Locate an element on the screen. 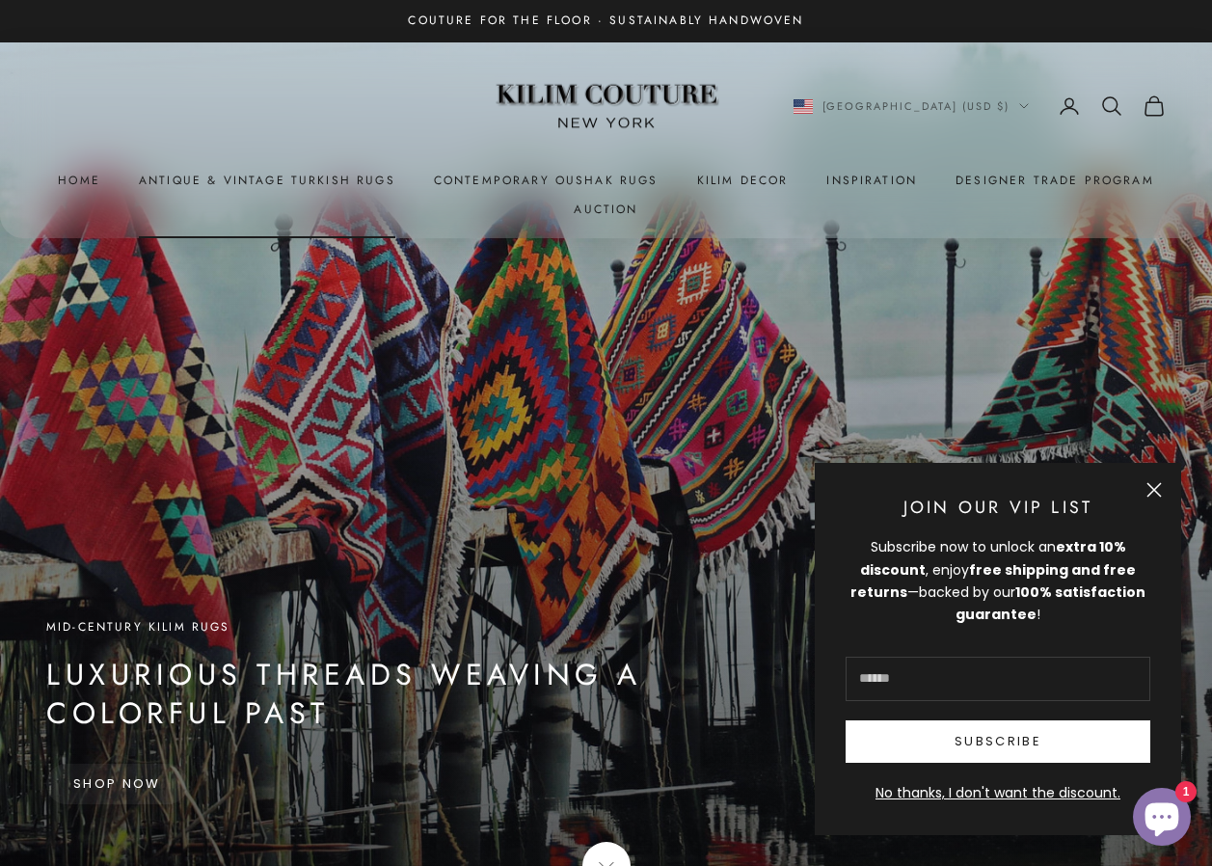  a: Auction is located at coordinates (606, 209).